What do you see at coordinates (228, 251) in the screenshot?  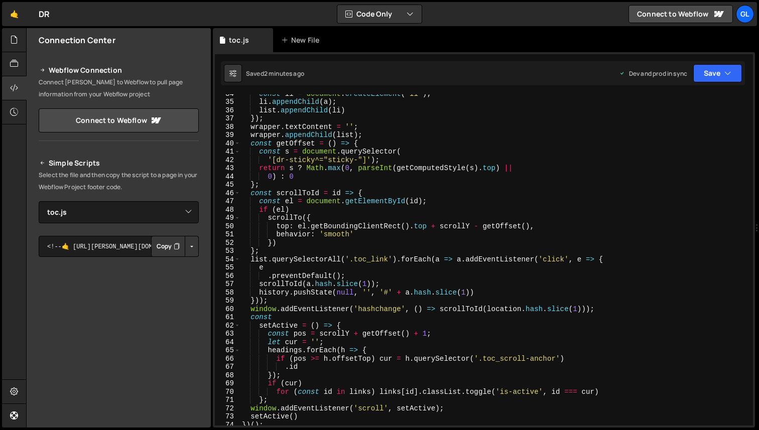 I see `div: 53` at bounding box center [228, 251].